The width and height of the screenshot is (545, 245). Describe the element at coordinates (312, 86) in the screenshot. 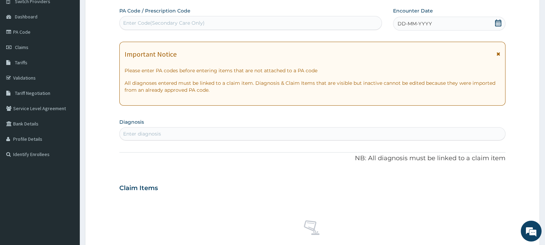

I see `p: All diagnoses entered must be linked to a claim item. Diagnosis & Claim Items that are visible bu...` at that location.